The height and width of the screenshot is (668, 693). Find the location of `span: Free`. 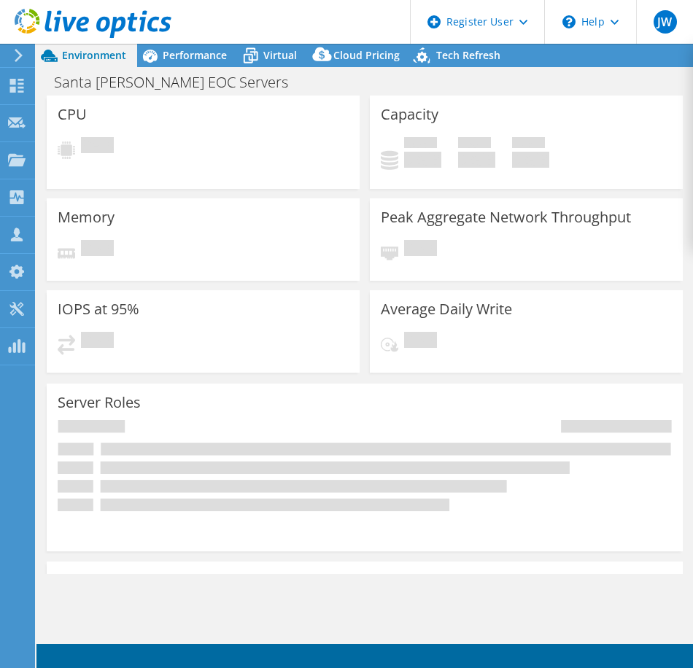

span: Free is located at coordinates (474, 144).